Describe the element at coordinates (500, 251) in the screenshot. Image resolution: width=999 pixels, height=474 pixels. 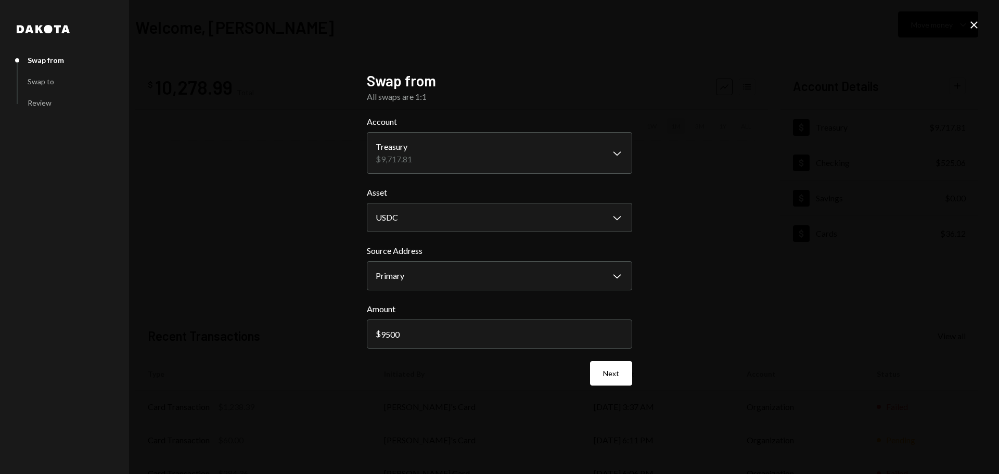
I see `label: Source Address` at that location.